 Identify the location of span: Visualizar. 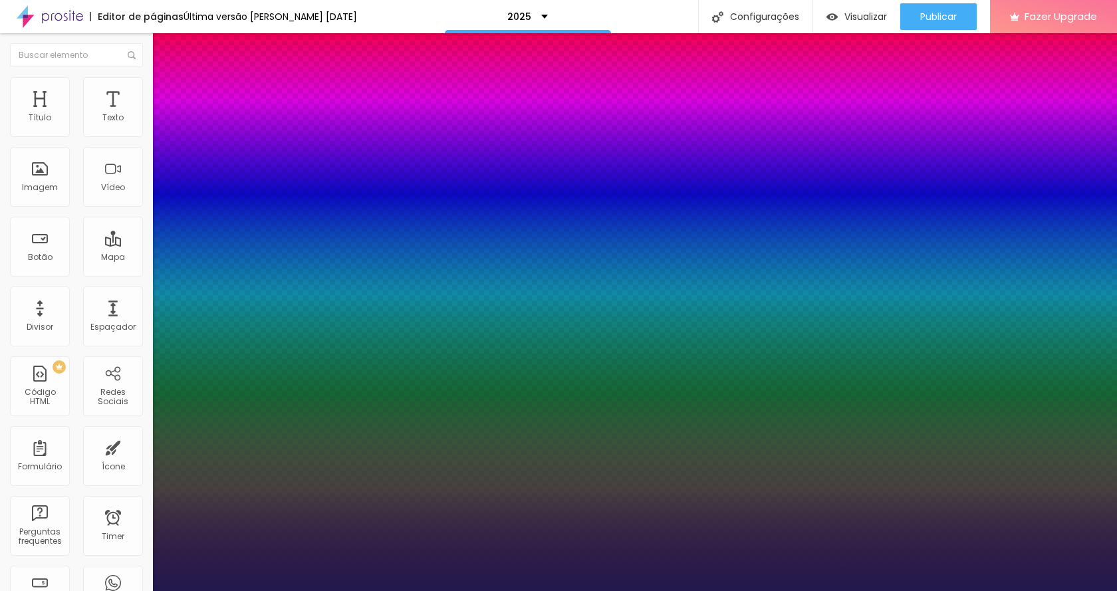
(865, 17).